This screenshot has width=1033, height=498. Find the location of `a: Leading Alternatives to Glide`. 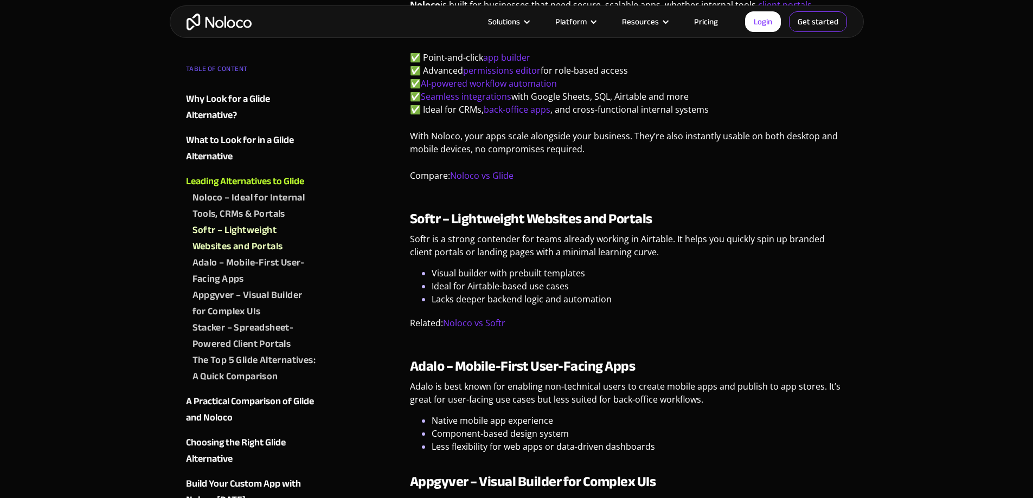

a: Leading Alternatives to Glide is located at coordinates (252, 182).